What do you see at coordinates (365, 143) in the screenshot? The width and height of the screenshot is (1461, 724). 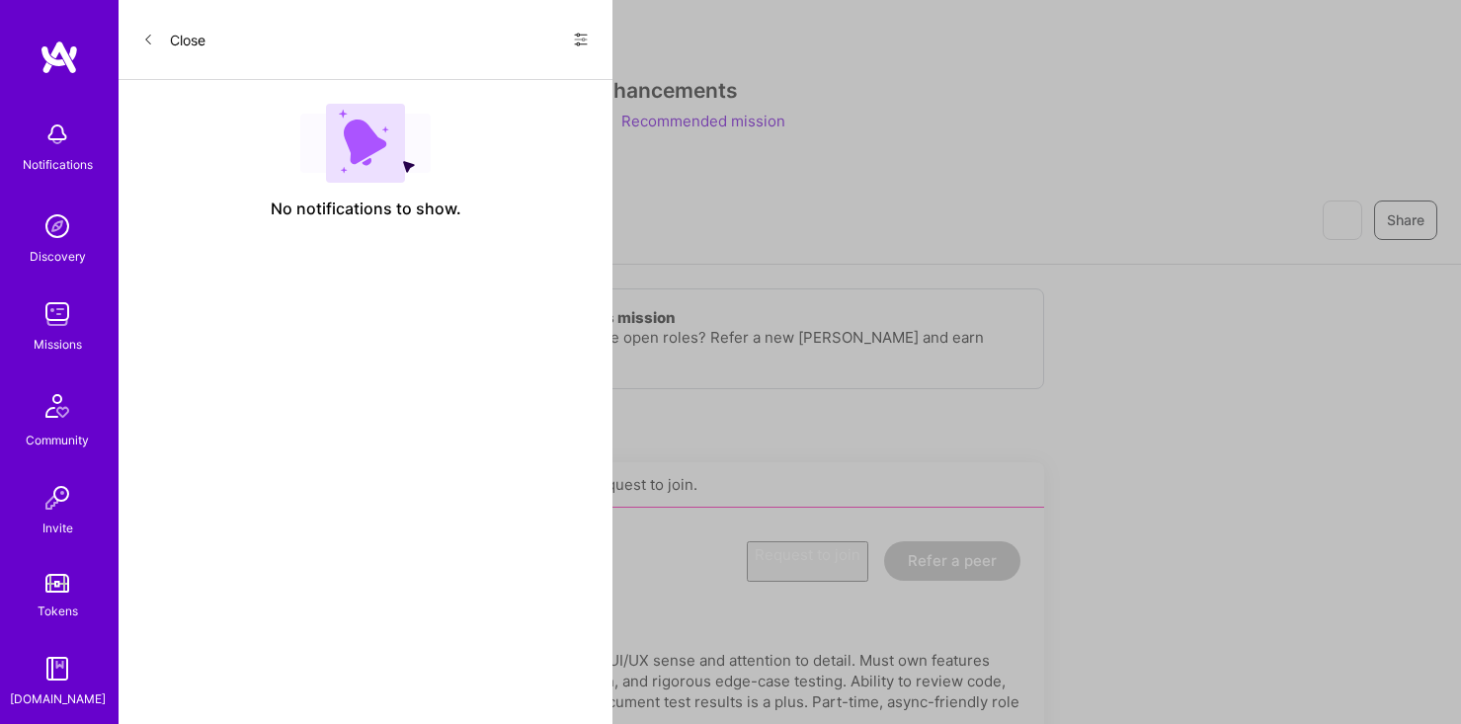 I see `img: empty` at bounding box center [365, 143].